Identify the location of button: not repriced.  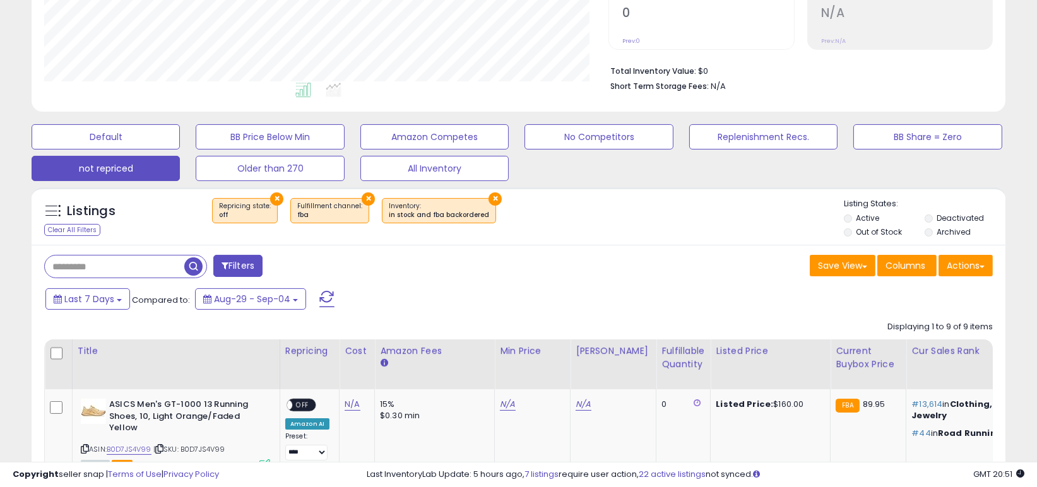
(105, 169).